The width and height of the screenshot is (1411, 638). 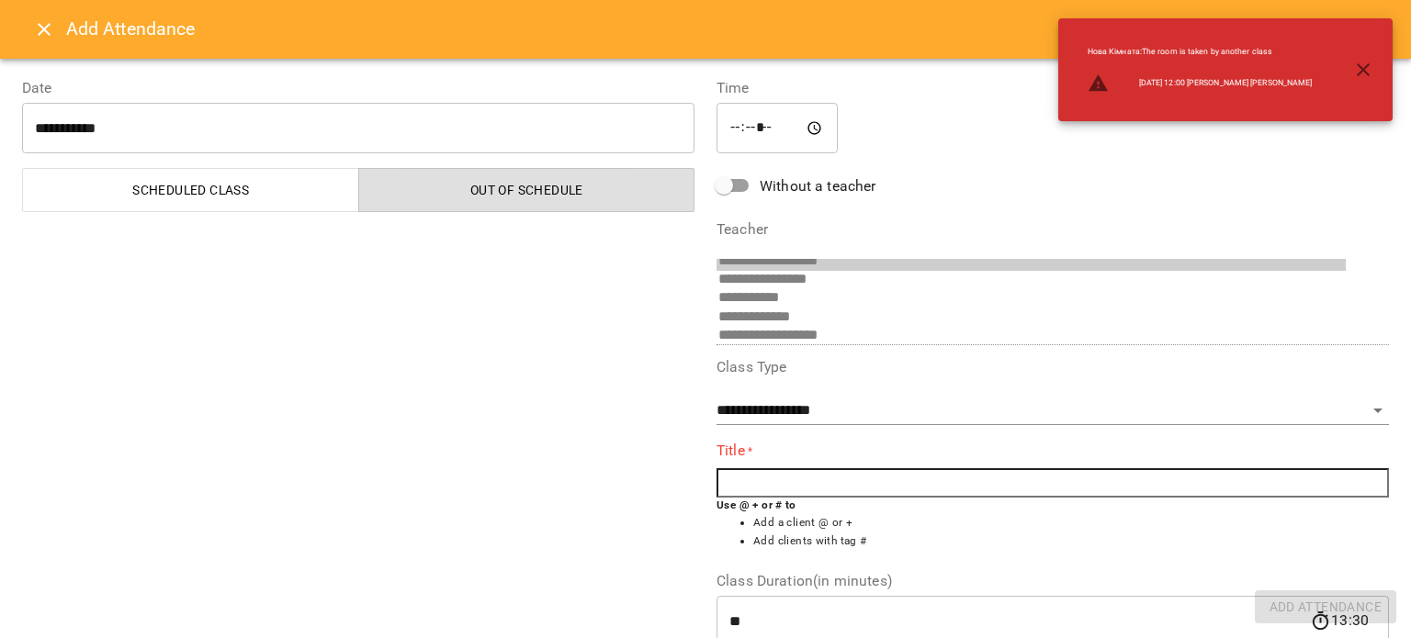 I want to click on label: Date, so click(x=358, y=88).